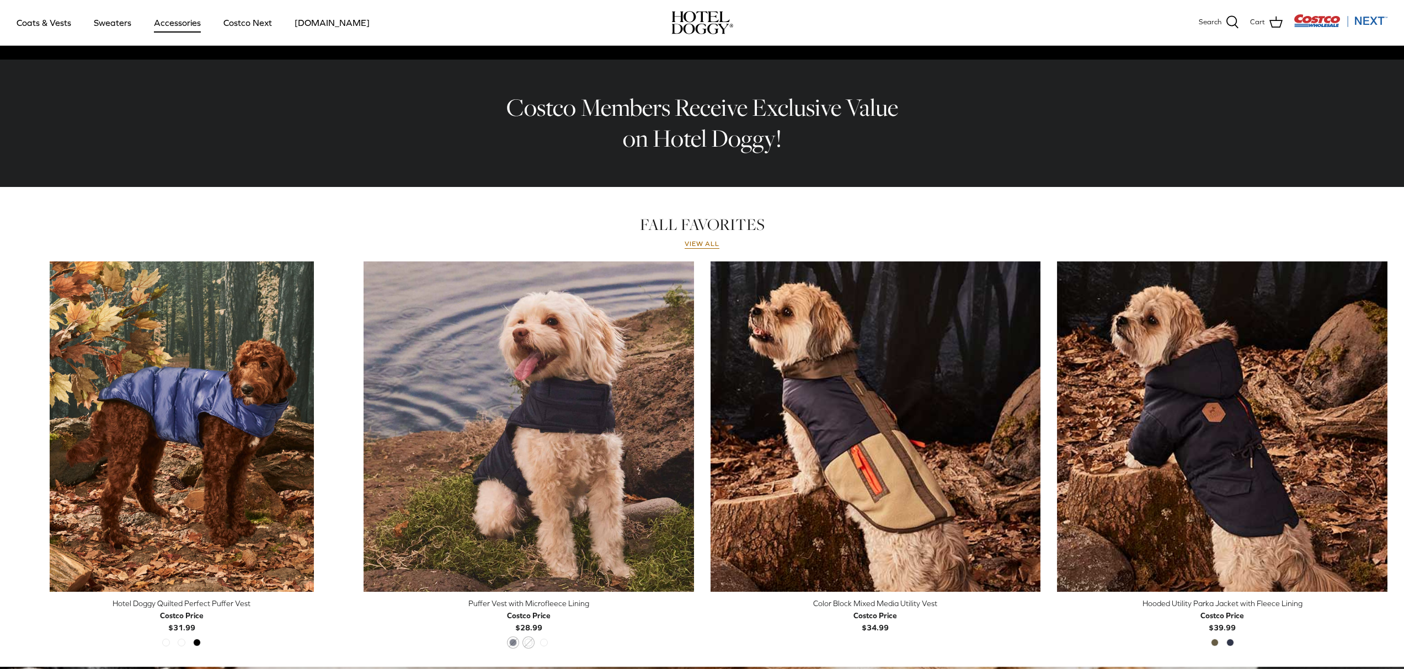 This screenshot has width=1404, height=669. I want to click on span: Search, so click(1210, 22).